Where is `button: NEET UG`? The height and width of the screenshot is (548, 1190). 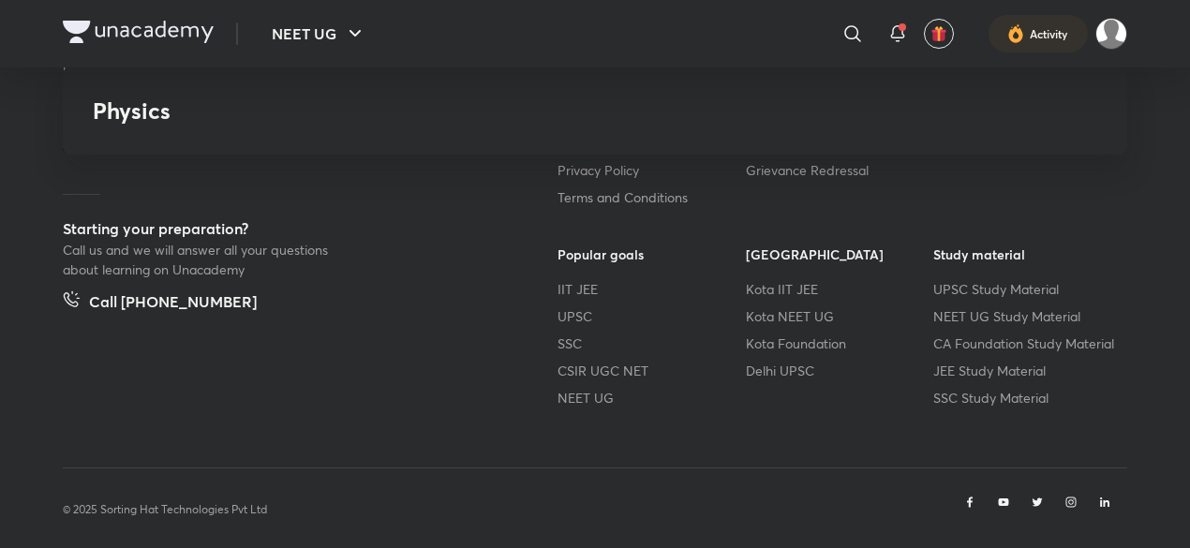
button: NEET UG is located at coordinates (319, 34).